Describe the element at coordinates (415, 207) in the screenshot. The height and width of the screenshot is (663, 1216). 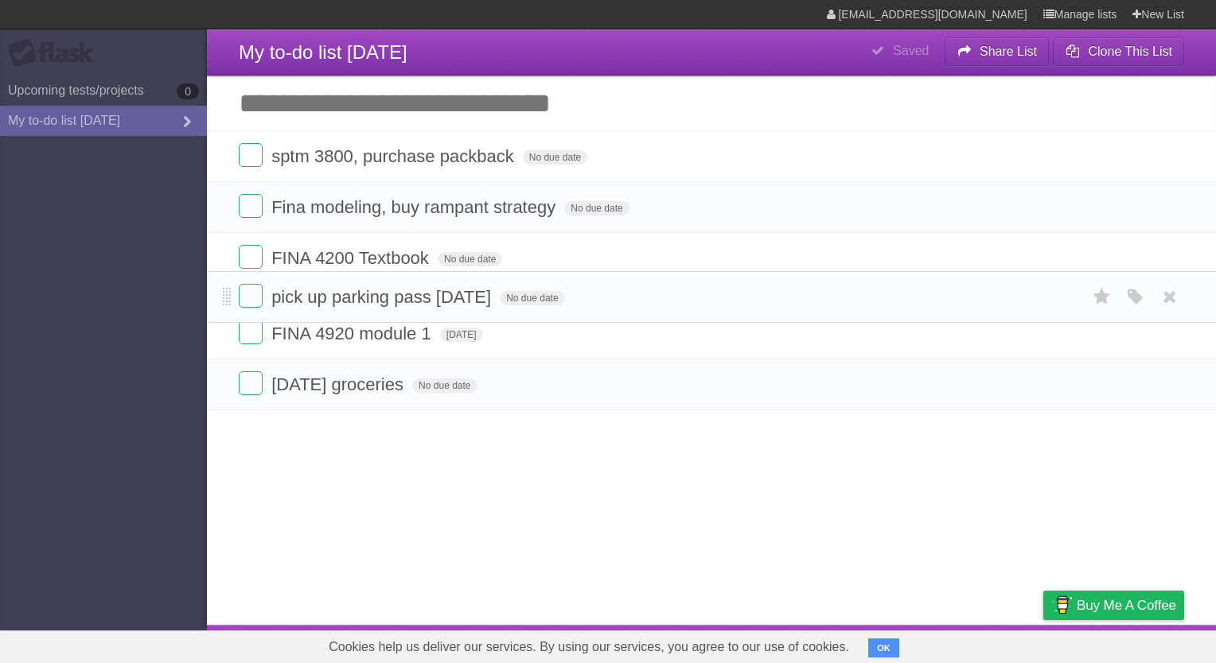
I see `span: Fina modeling, buy rampant strategy` at that location.